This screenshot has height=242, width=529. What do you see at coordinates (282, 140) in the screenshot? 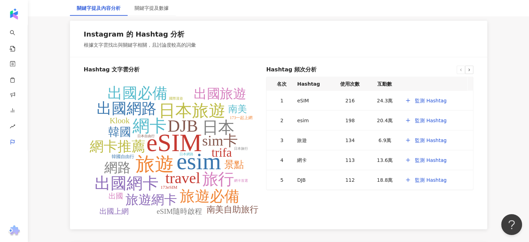
I see `div: 3` at bounding box center [282, 140].